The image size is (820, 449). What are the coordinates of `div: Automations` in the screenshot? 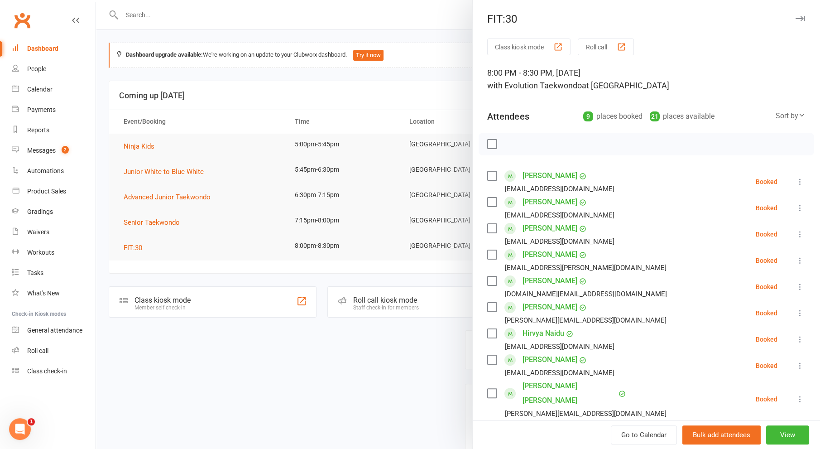 It's located at (45, 171).